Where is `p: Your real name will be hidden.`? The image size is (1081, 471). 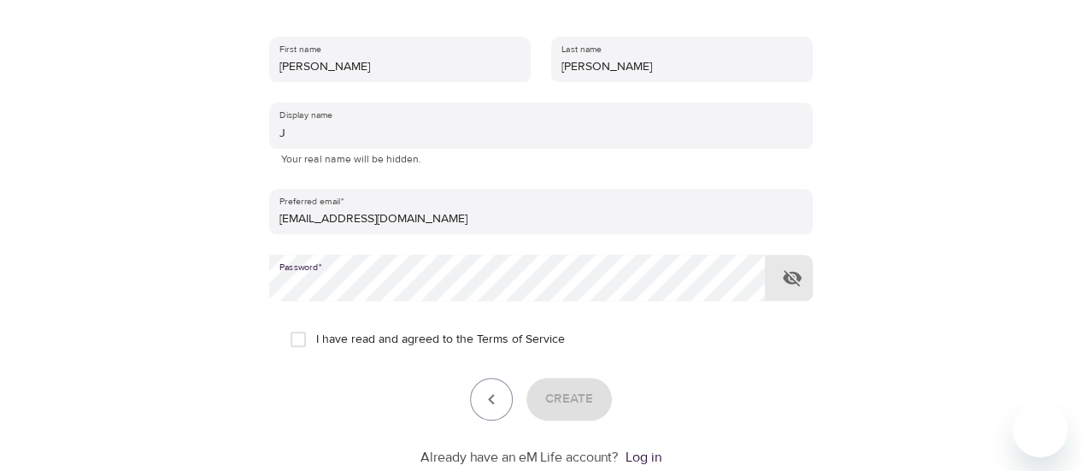
p: Your real name will be hidden. is located at coordinates (541, 160).